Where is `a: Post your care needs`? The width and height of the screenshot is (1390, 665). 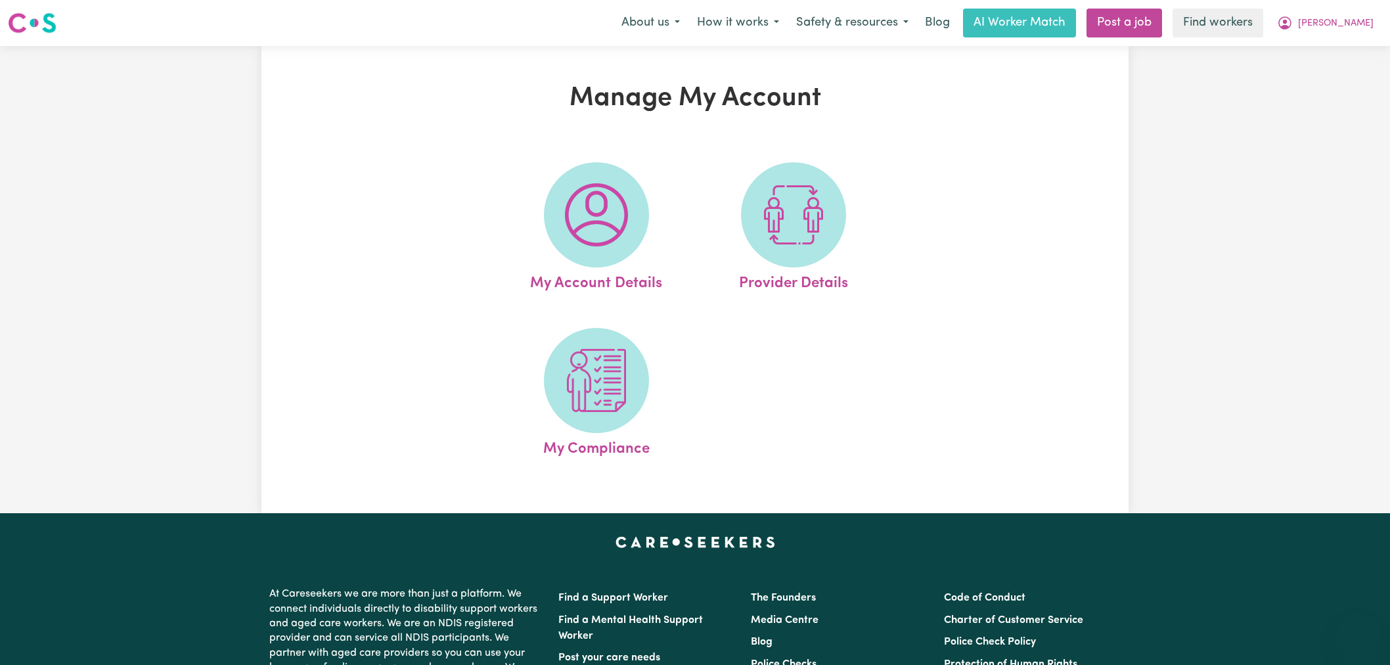
a: Post your care needs is located at coordinates (609, 658).